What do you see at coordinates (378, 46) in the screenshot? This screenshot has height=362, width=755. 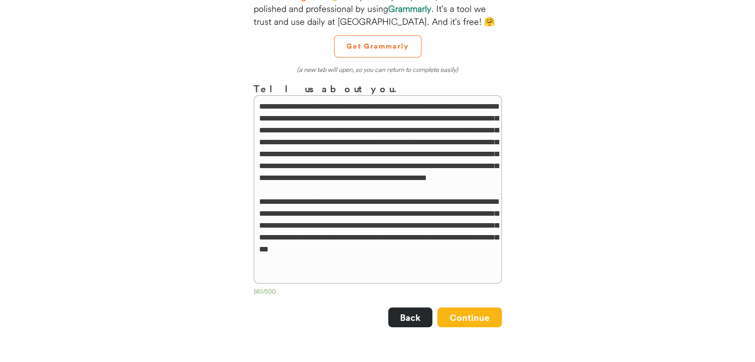 I see `button: Get Grammarly` at bounding box center [378, 46].